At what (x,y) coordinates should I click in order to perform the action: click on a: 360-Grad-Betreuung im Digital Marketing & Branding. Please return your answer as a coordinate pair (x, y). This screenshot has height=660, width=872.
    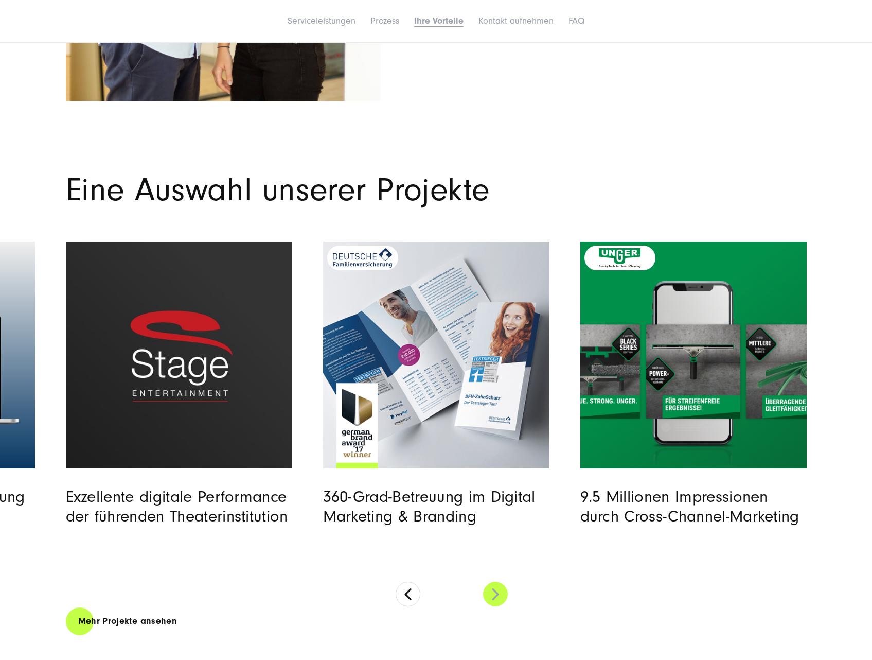
    Looking at the image, I should click on (429, 506).